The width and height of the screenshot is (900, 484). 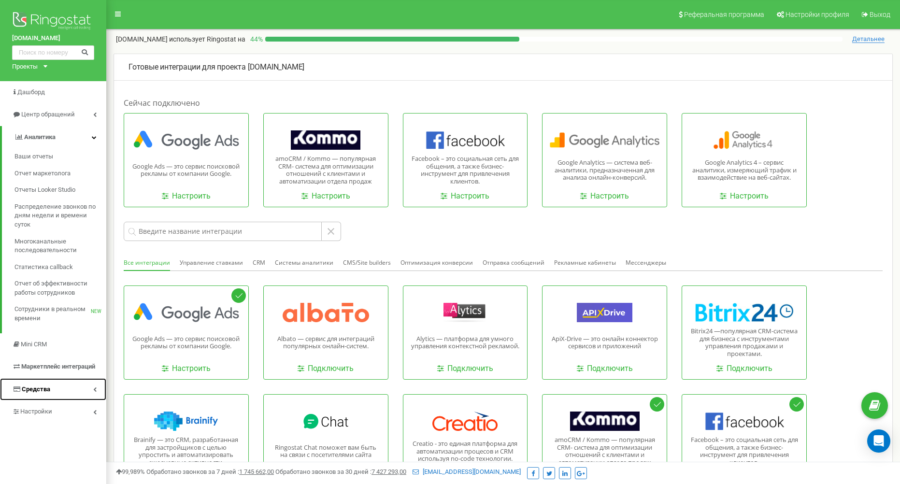 What do you see at coordinates (585, 263) in the screenshot?
I see `button: Рекламные кабинеты` at bounding box center [585, 263].